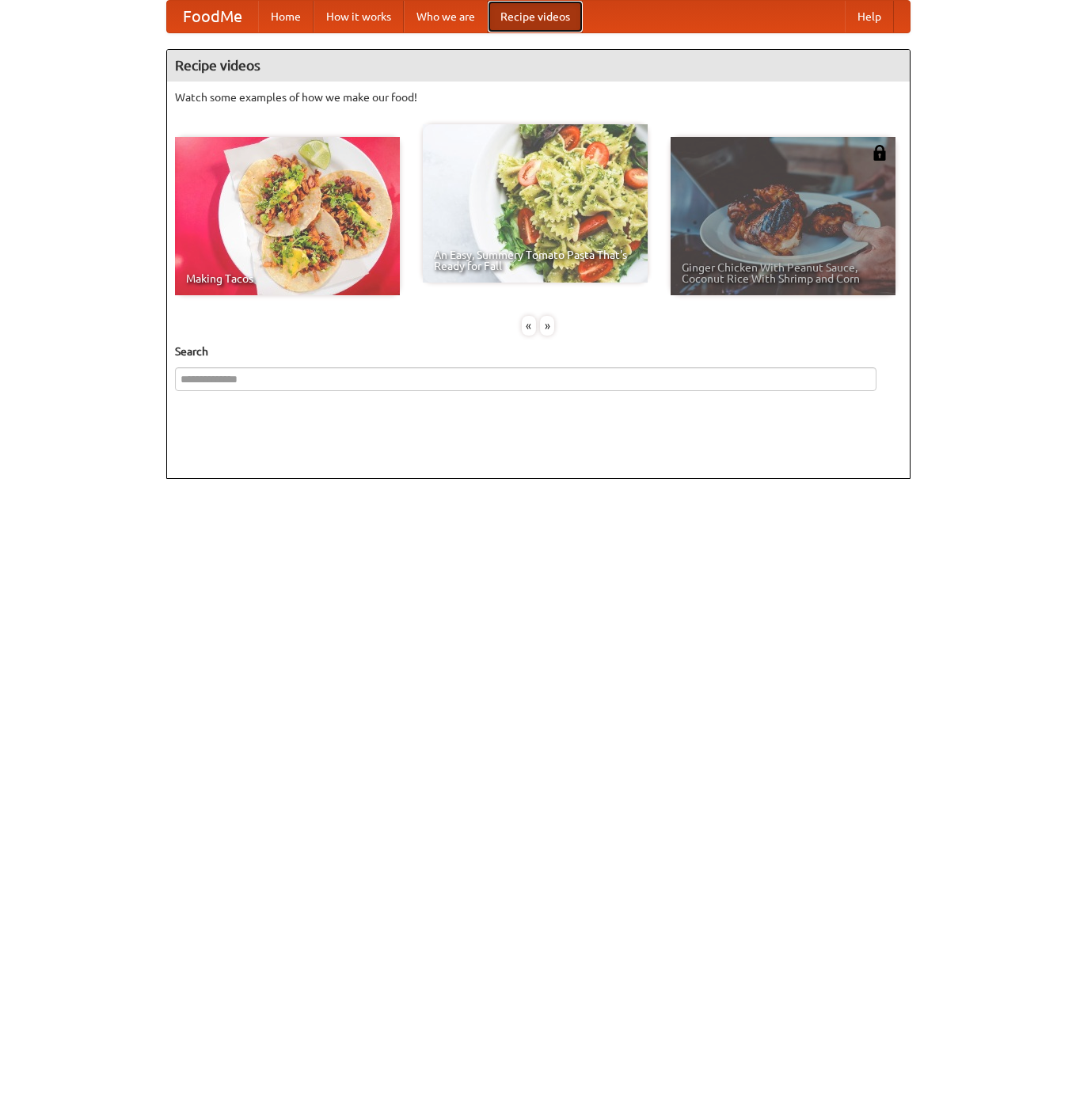 This screenshot has width=1076, height=1120. I want to click on a: Who we are, so click(446, 17).